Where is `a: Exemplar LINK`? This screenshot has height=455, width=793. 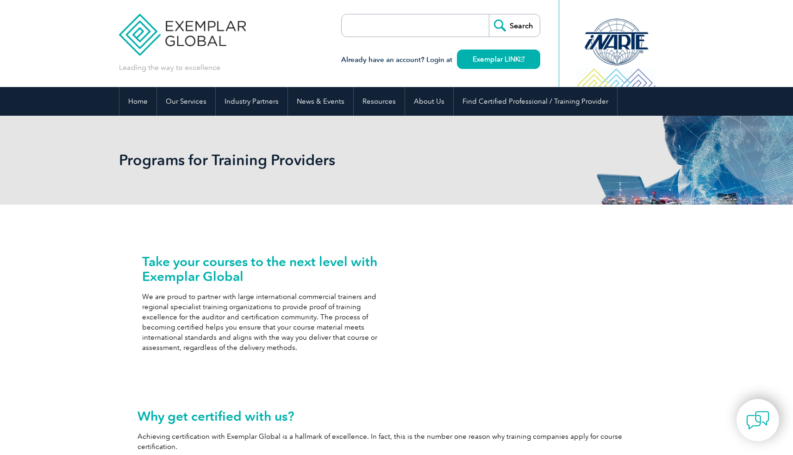
a: Exemplar LINK is located at coordinates (499, 59).